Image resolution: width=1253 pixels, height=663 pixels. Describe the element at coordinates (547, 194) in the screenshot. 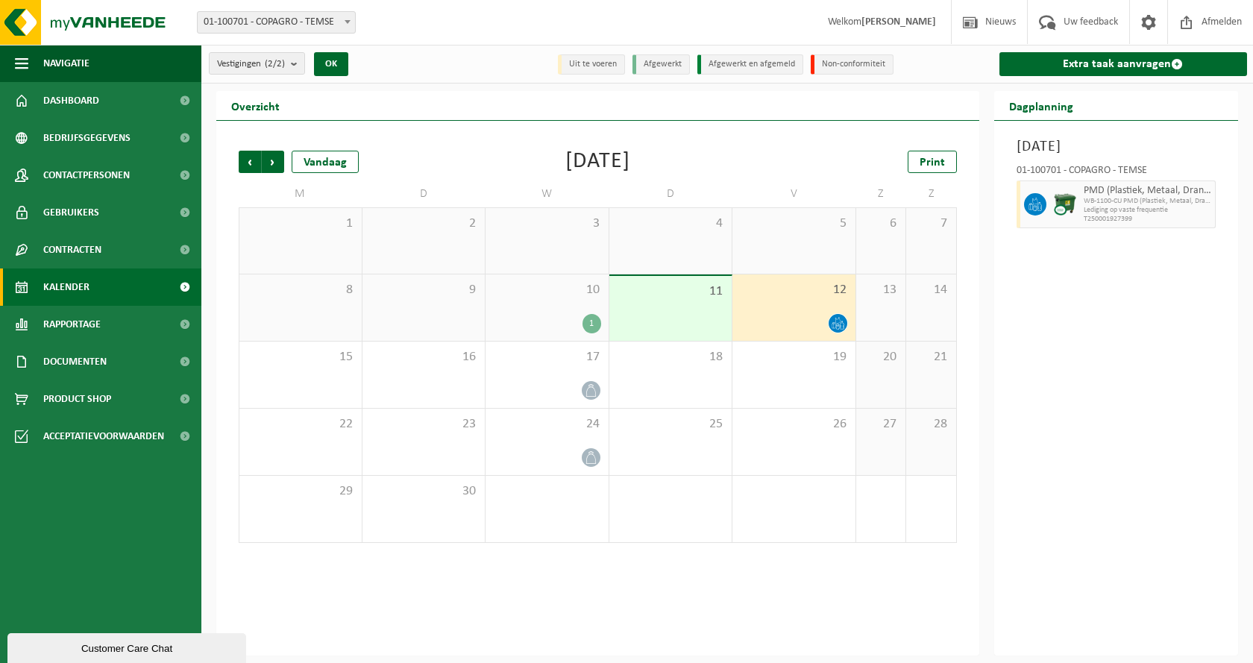

I see `td: W` at that location.